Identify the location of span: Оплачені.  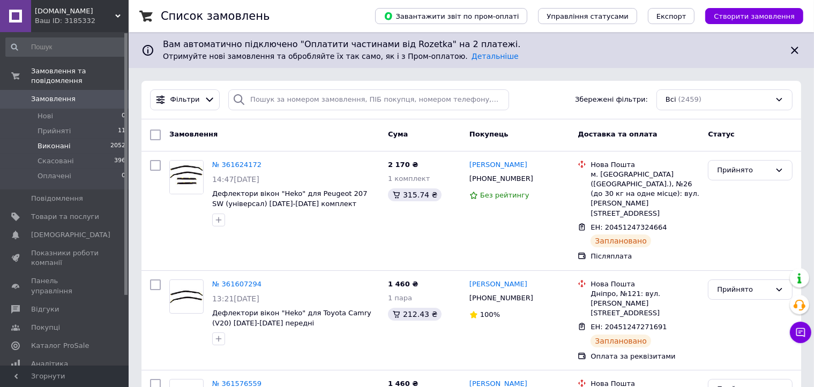
(54, 176).